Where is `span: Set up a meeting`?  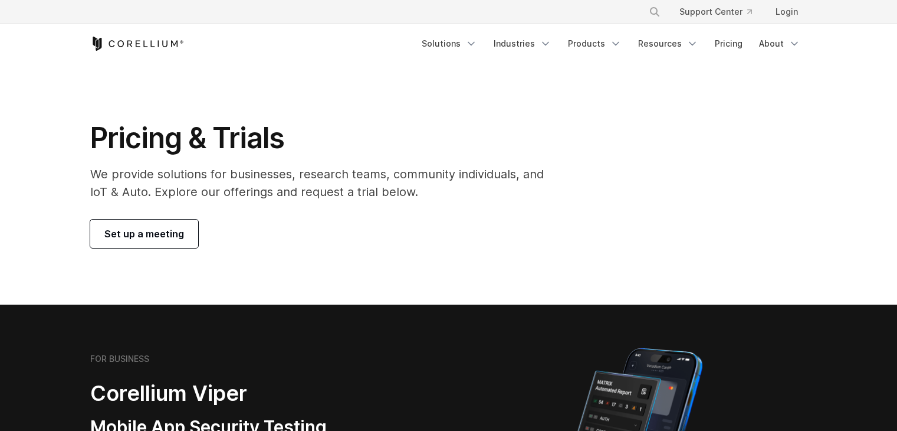
span: Set up a meeting is located at coordinates (144, 234).